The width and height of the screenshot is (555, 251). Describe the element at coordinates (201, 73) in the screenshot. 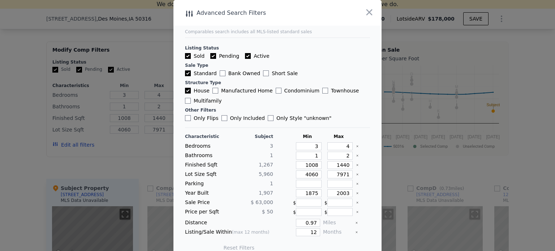

I see `label: Standard` at that location.